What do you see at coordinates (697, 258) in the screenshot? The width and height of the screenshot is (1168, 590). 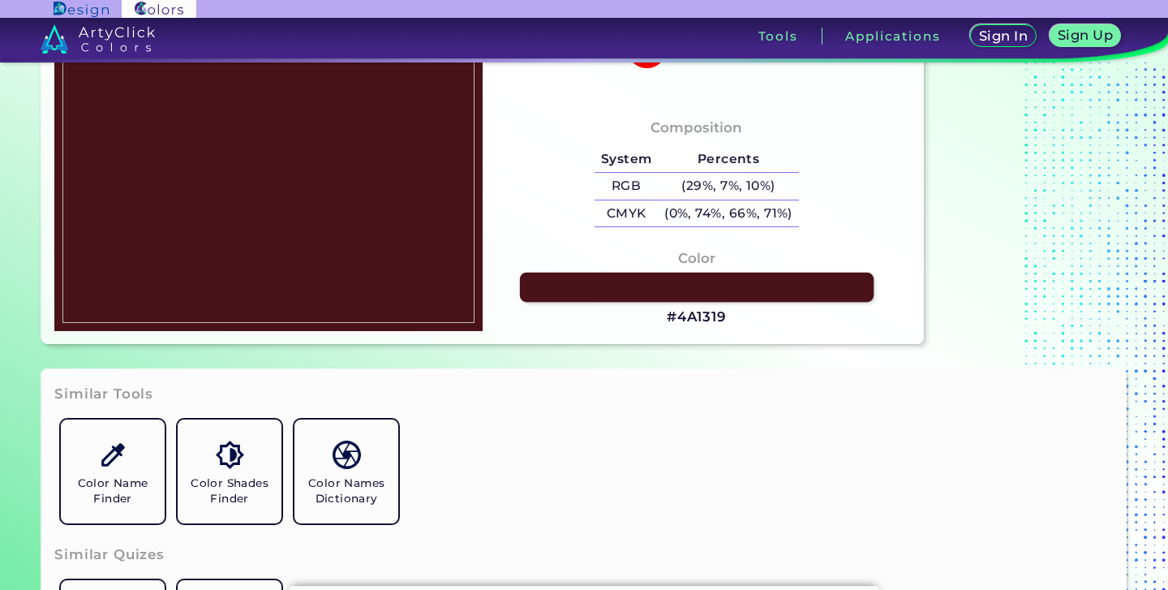 I see `h4: Color` at bounding box center [697, 258].